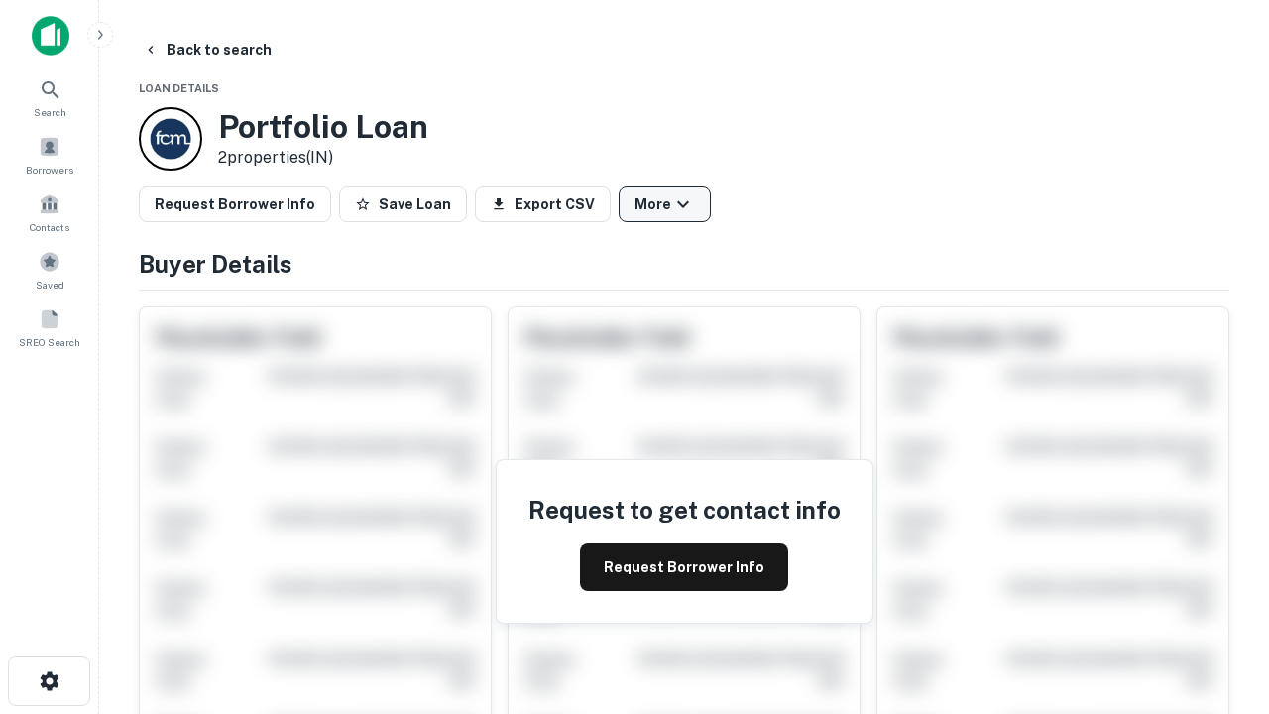 This screenshot has height=714, width=1269. What do you see at coordinates (50, 327) in the screenshot?
I see `a: SREO Search` at bounding box center [50, 327].